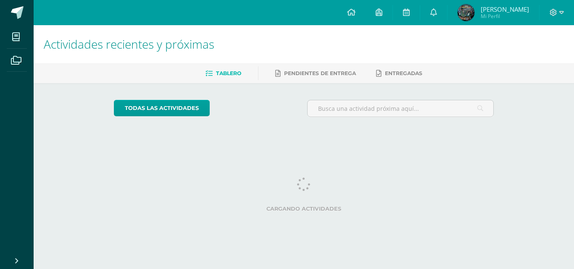 Image resolution: width=574 pixels, height=269 pixels. What do you see at coordinates (316, 74) in the screenshot?
I see `a: Pendientes de entrega` at bounding box center [316, 74].